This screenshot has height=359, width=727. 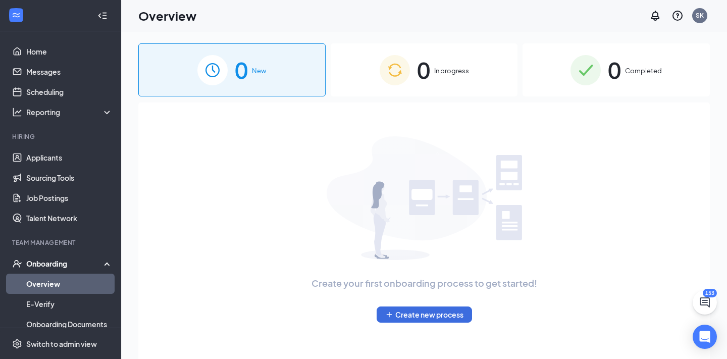 What do you see at coordinates (705, 337) in the screenshot?
I see `div: Open Intercom Messenger` at bounding box center [705, 337].